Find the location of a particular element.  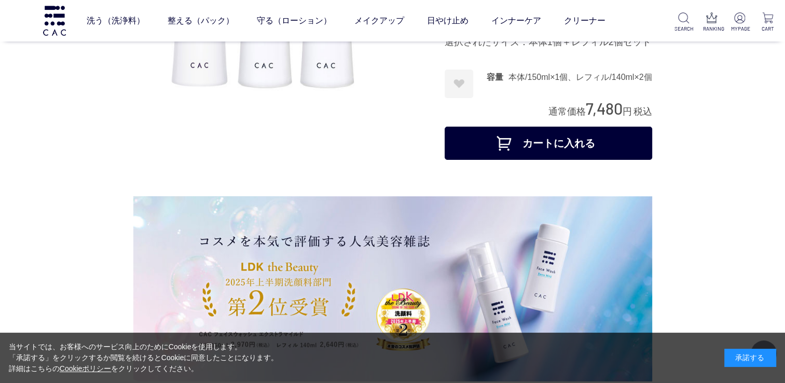

a: メイクアップ is located at coordinates (379, 21).